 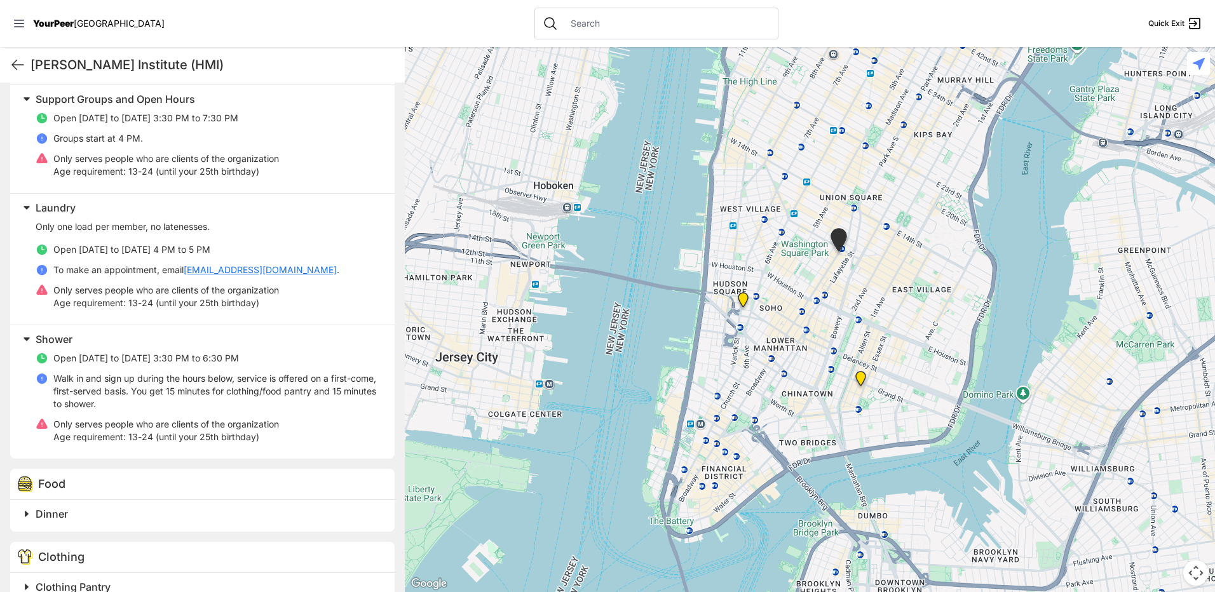 I want to click on p: Groups start at 4 PM., so click(x=98, y=139).